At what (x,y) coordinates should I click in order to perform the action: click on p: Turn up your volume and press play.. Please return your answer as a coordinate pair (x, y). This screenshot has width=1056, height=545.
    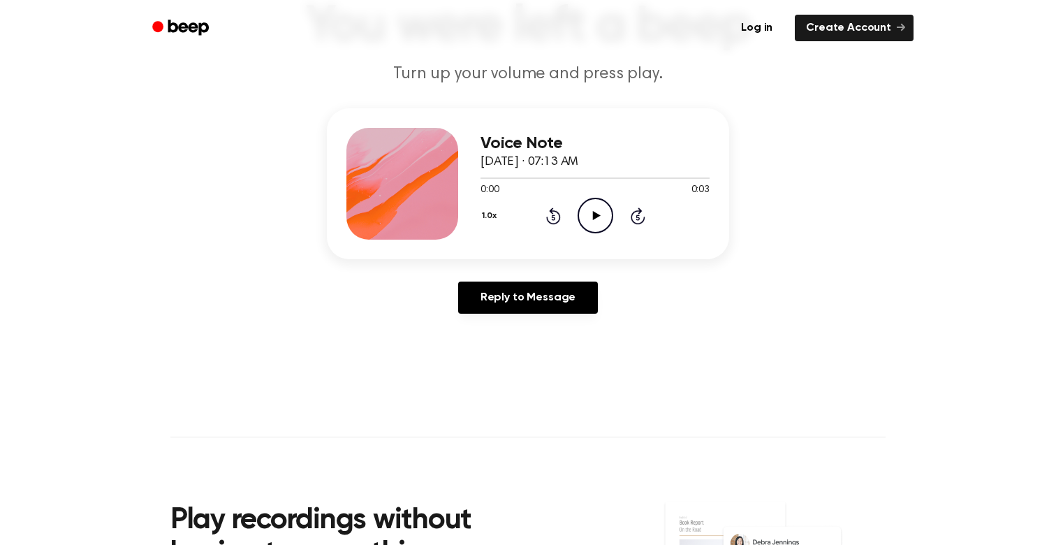
    Looking at the image, I should click on (528, 74).